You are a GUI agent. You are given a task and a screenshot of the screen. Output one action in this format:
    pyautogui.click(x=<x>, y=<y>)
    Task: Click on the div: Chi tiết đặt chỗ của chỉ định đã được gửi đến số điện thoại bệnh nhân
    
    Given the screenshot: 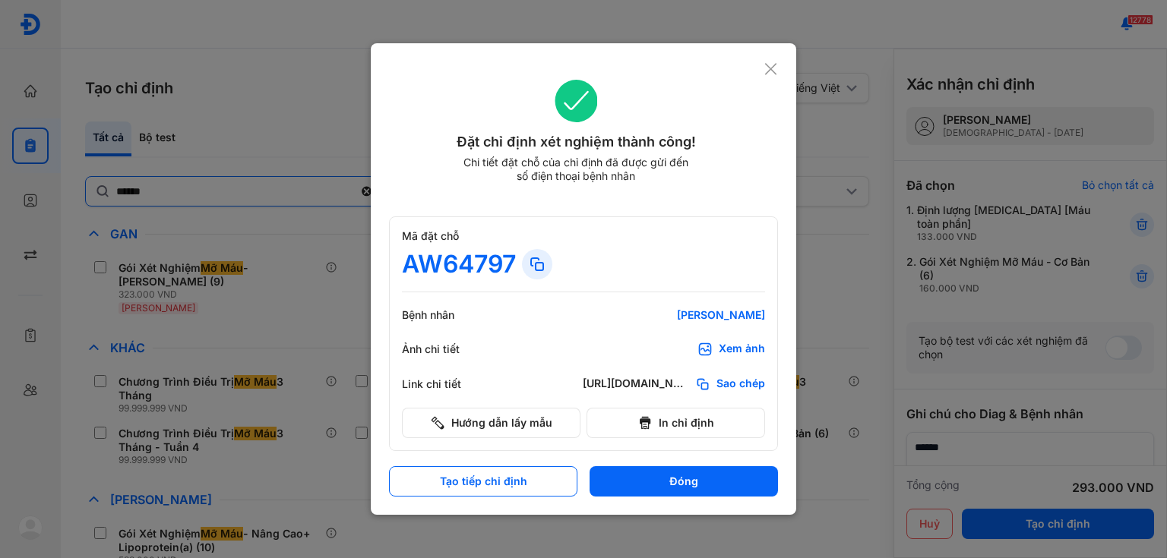 What is the action you would take?
    pyautogui.click(x=576, y=169)
    